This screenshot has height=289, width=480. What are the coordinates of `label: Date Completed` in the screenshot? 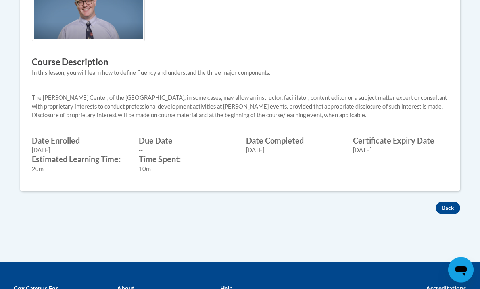 It's located at (294, 141).